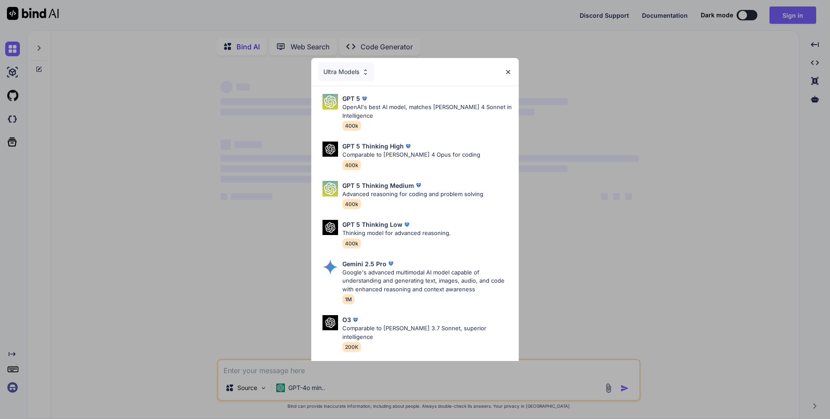 This screenshot has height=419, width=830. Describe the element at coordinates (378, 185) in the screenshot. I see `p: GPT 5 Thinking Medium` at that location.